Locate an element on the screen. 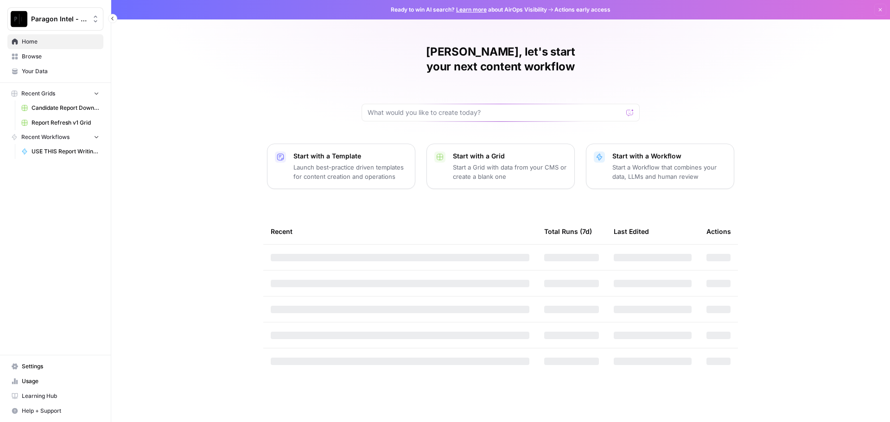 The width and height of the screenshot is (890, 422). span: Ready to win AI search? about AirOps Visibility is located at coordinates (469, 10).